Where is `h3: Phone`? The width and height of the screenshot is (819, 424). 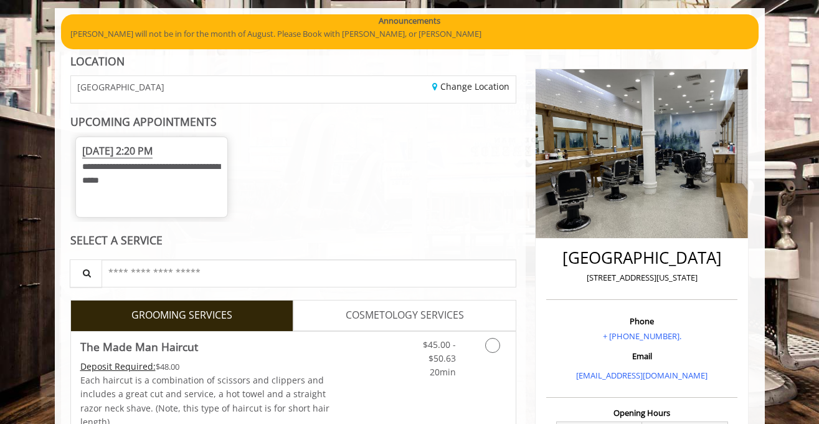 h3: Phone is located at coordinates (642, 321).